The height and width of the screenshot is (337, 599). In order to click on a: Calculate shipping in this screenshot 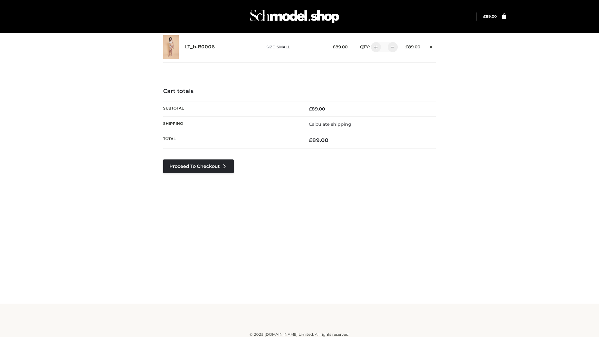, I will do `click(330, 124)`.